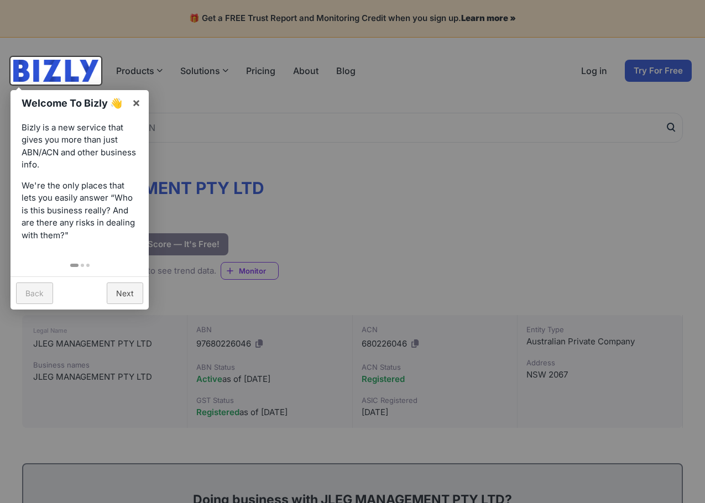 Image resolution: width=705 pixels, height=503 pixels. Describe the element at coordinates (125, 293) in the screenshot. I see `a: Next` at that location.